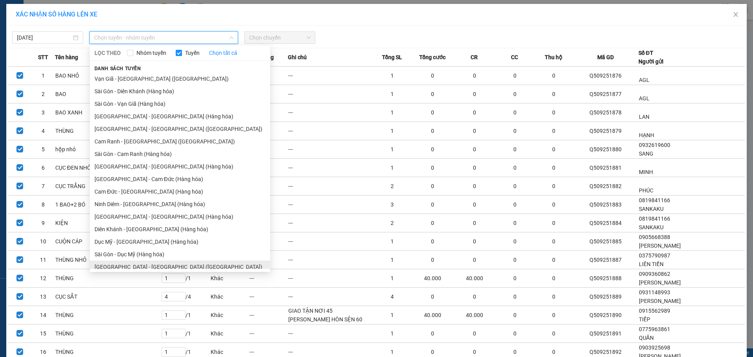  Describe the element at coordinates (651, 264) in the screenshot. I see `span: LIÊN TIẾN` at that location.